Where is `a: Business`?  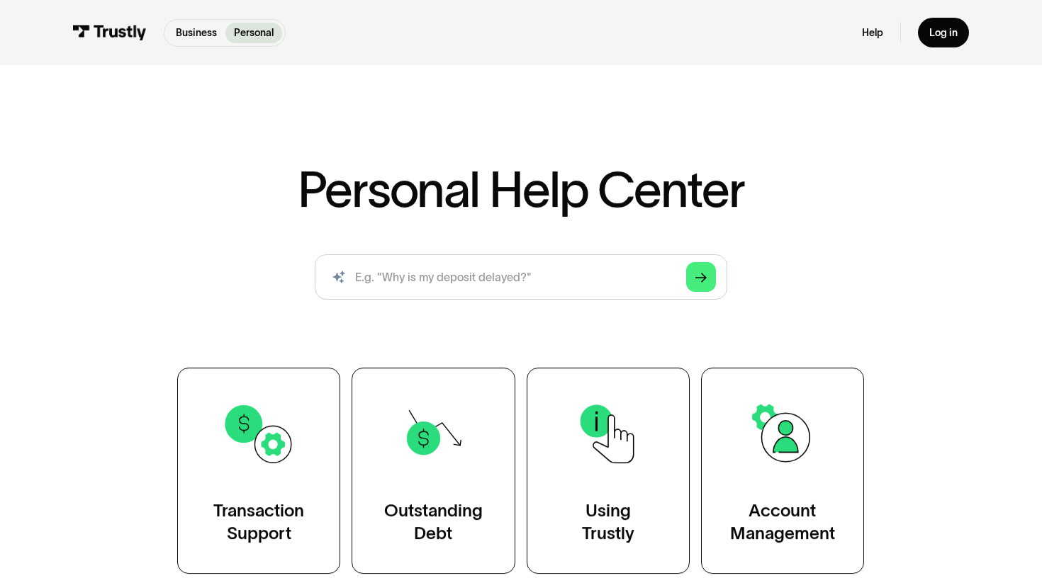
a: Business is located at coordinates (196, 33).